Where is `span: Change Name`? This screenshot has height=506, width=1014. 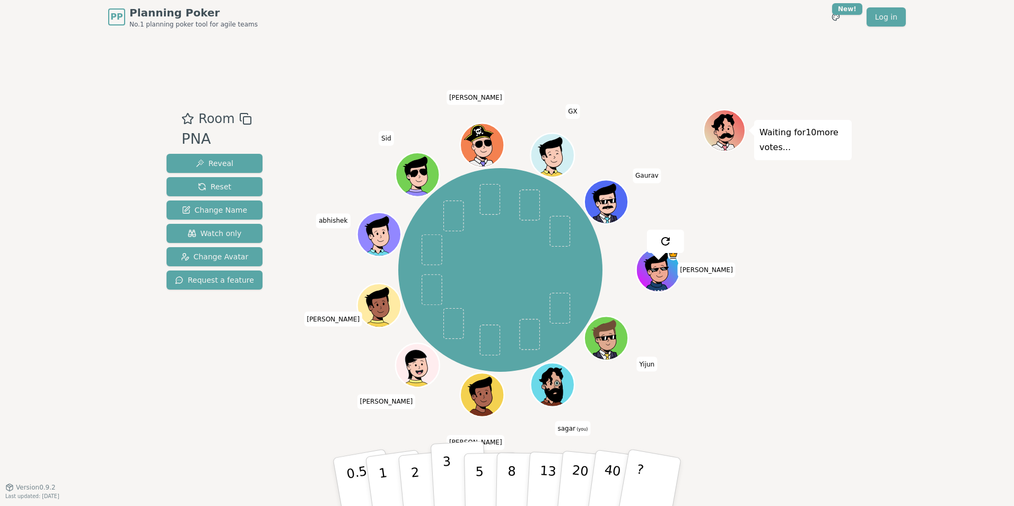 span: Change Name is located at coordinates (214, 210).